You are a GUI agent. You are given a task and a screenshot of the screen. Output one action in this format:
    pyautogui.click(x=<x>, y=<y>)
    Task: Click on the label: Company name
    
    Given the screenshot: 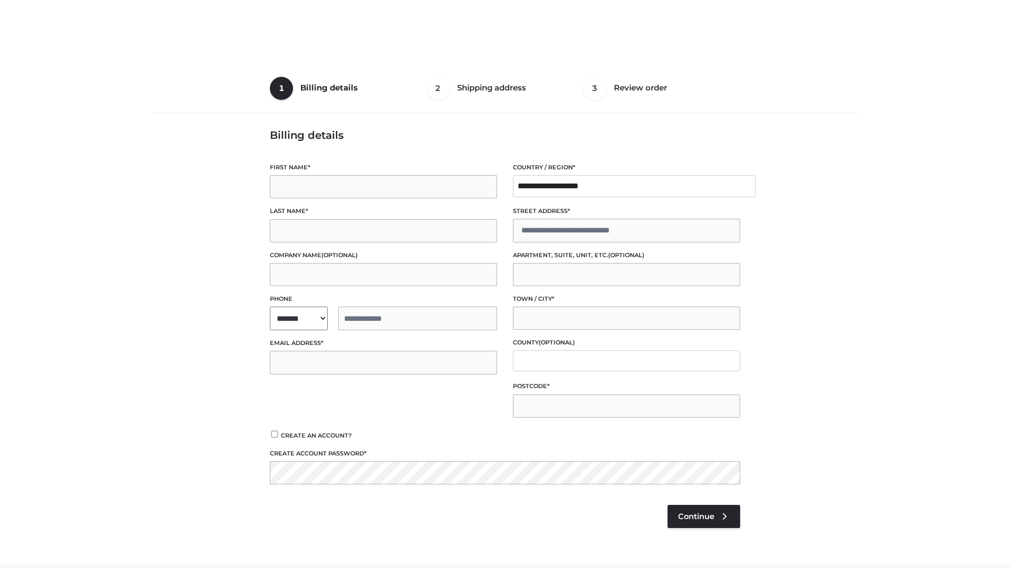 What is the action you would take?
    pyautogui.click(x=383, y=255)
    